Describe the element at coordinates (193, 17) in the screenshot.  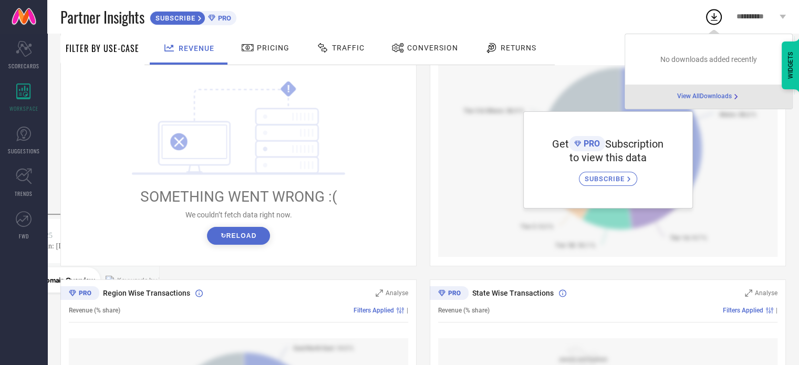
I see `a: SUBSCRIBEPRO` at that location.